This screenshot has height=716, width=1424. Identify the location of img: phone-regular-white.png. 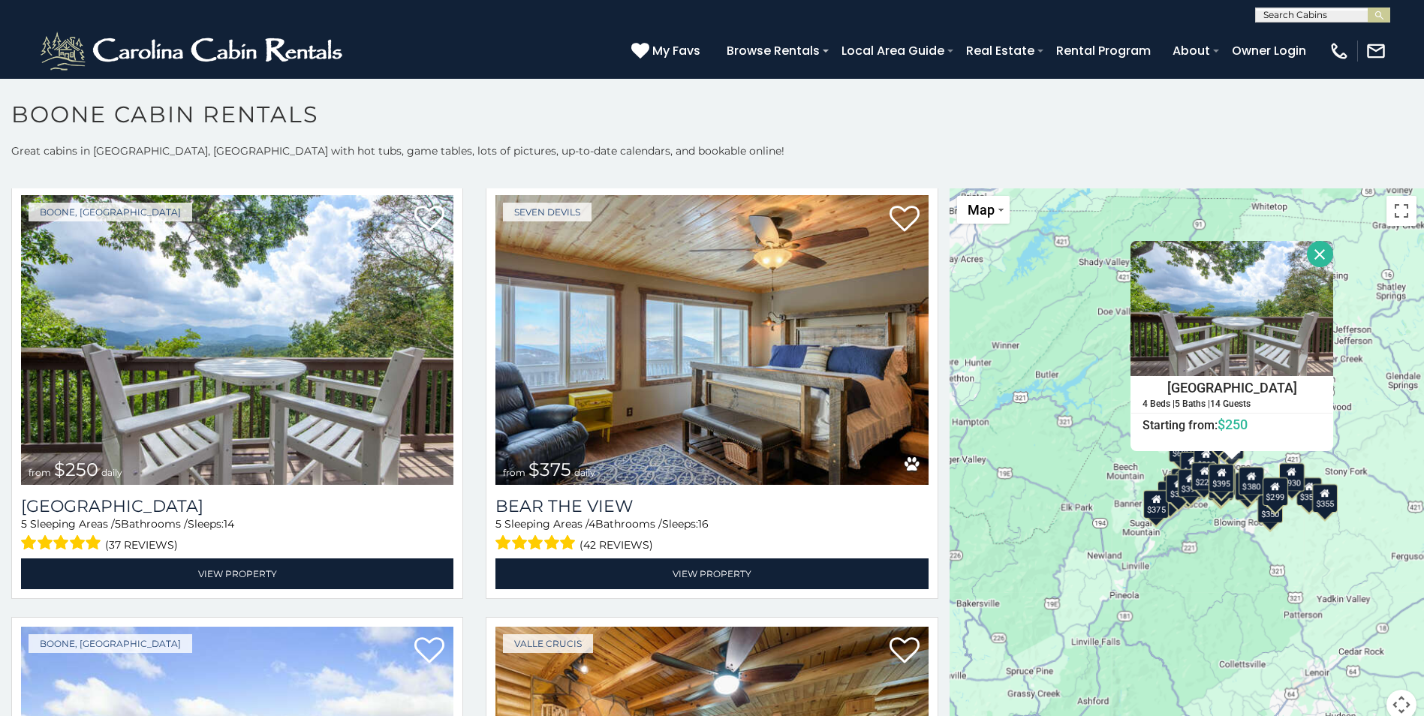
(1339, 51).